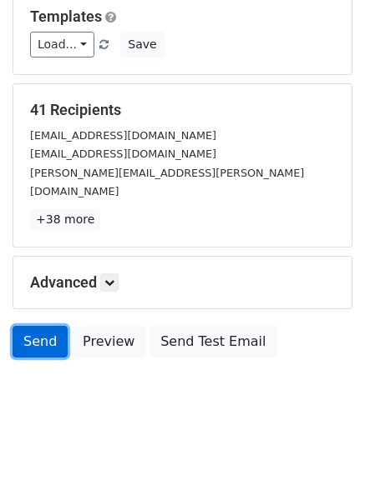 Image resolution: width=365 pixels, height=480 pixels. What do you see at coordinates (40, 342) in the screenshot?
I see `a: Send` at bounding box center [40, 342].